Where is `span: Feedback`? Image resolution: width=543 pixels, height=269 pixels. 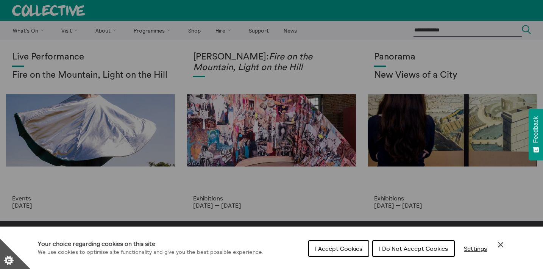
span: Feedback is located at coordinates (536, 130).